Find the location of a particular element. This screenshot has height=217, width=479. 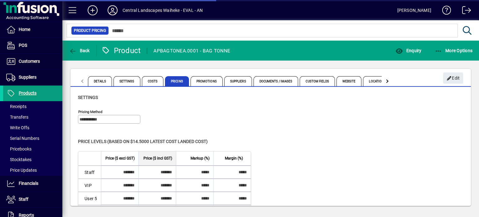

a: Knowledge Base is located at coordinates (444, 11).